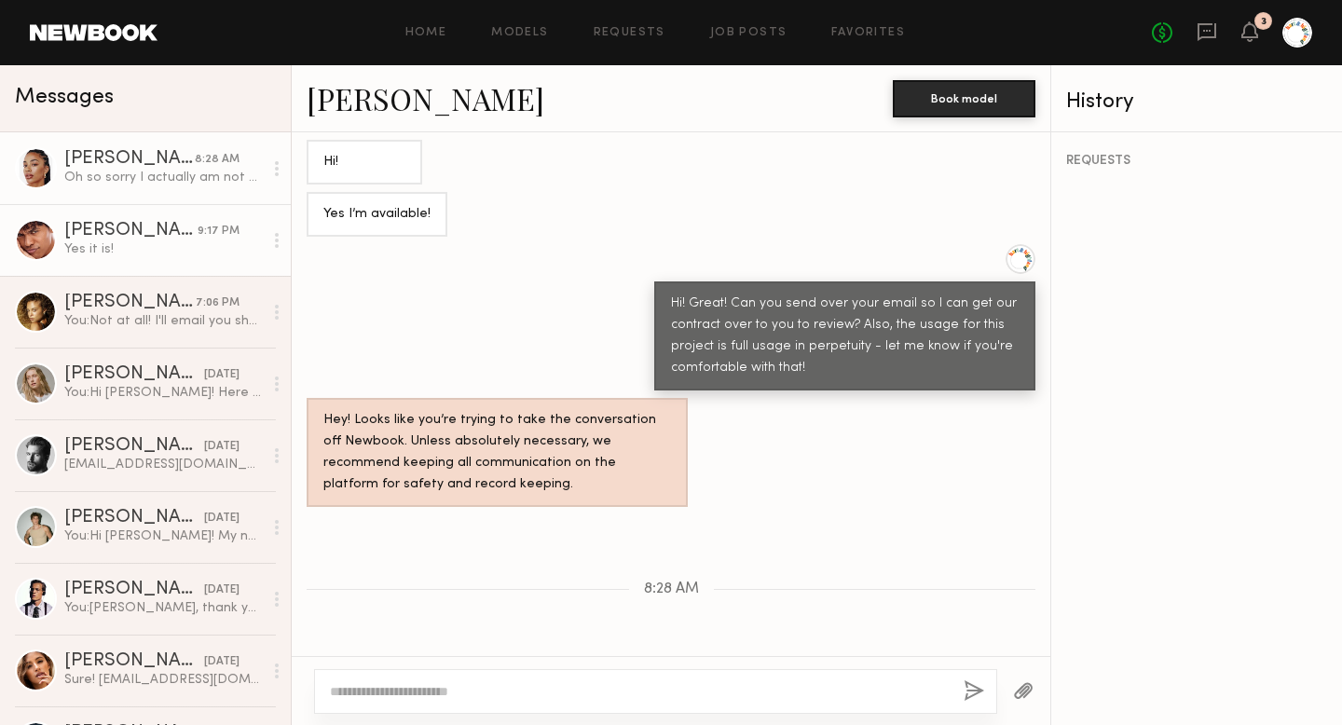  What do you see at coordinates (1264, 21) in the screenshot?
I see `div: 3` at bounding box center [1264, 21].